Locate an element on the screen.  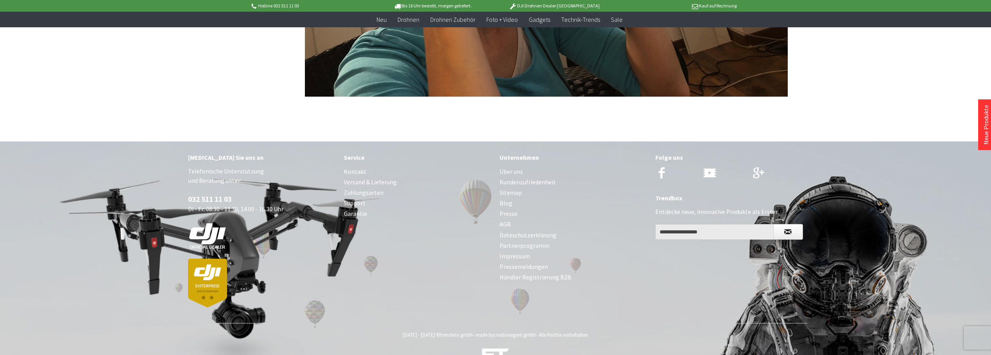
a: creativeagent gmbh is located at coordinates (515, 335).